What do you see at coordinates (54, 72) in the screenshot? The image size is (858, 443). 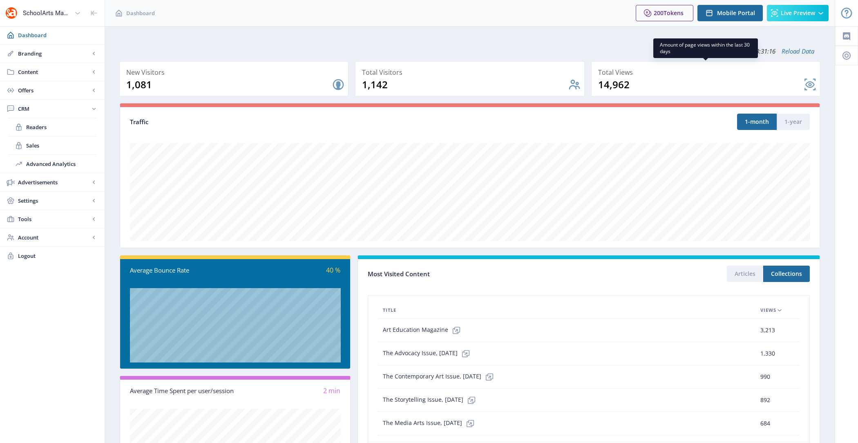 I see `span: Content` at bounding box center [54, 72].